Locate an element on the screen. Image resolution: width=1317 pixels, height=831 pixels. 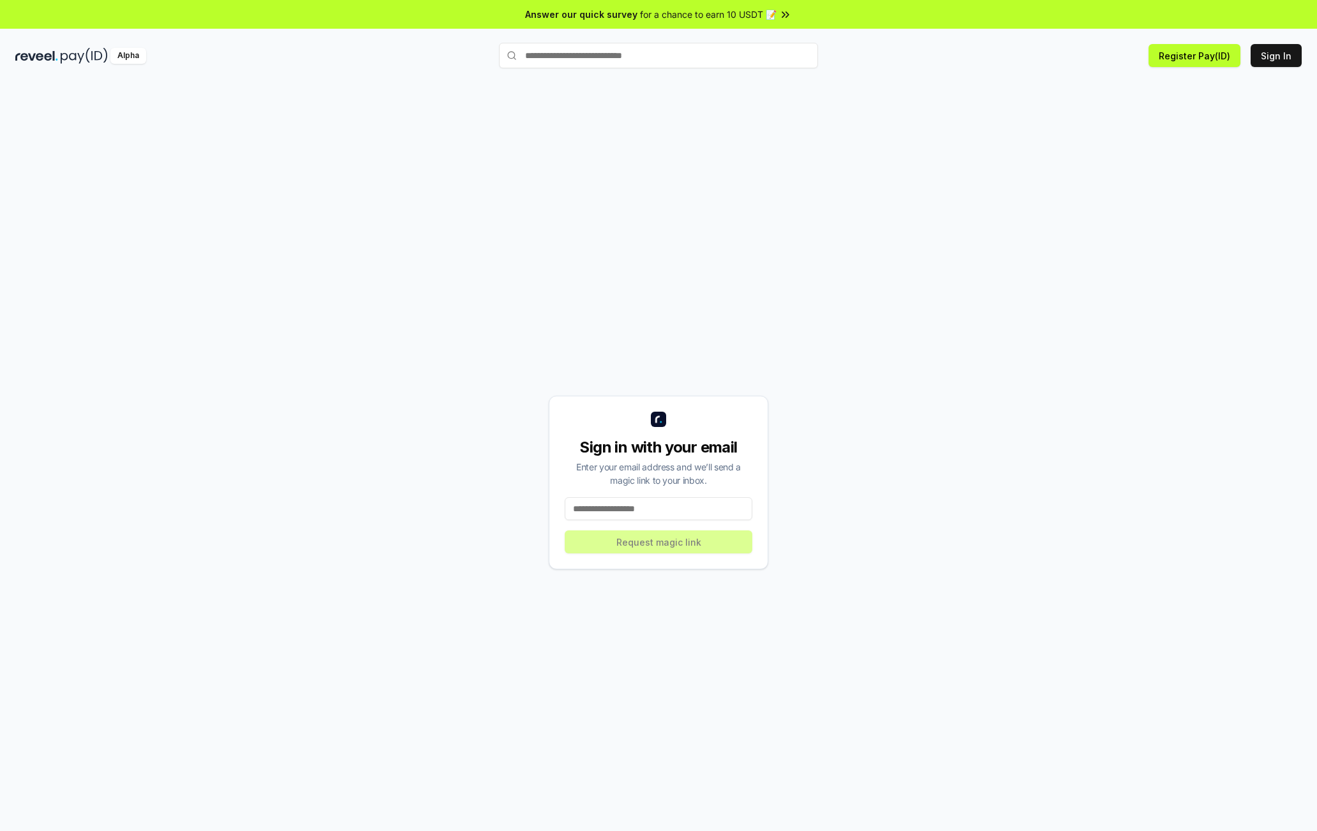
img: reveel_dark is located at coordinates (36, 56).